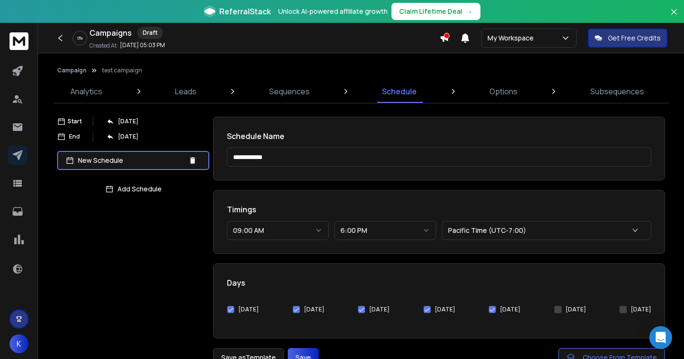 This screenshot has width=684, height=359. What do you see at coordinates (289, 91) in the screenshot?
I see `p: Sequences` at bounding box center [289, 91].